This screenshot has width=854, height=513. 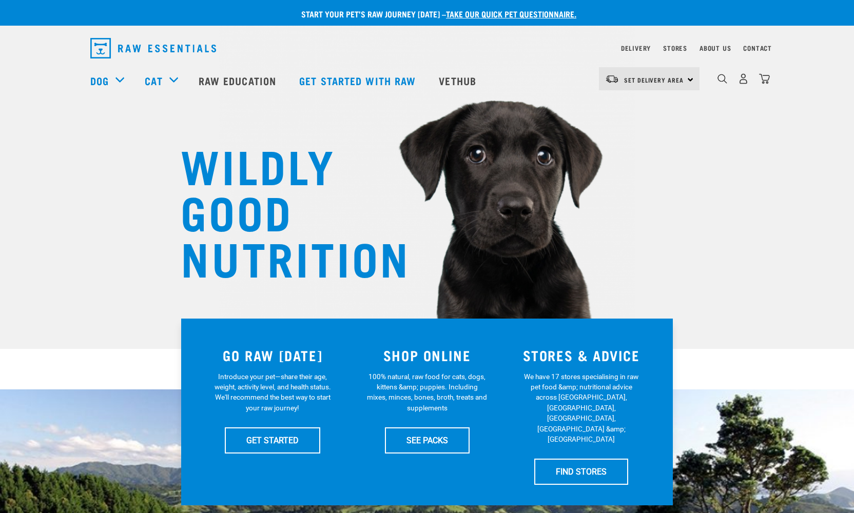 What do you see at coordinates (581, 355) in the screenshot?
I see `h3: STORES & ADVICE` at bounding box center [581, 355].